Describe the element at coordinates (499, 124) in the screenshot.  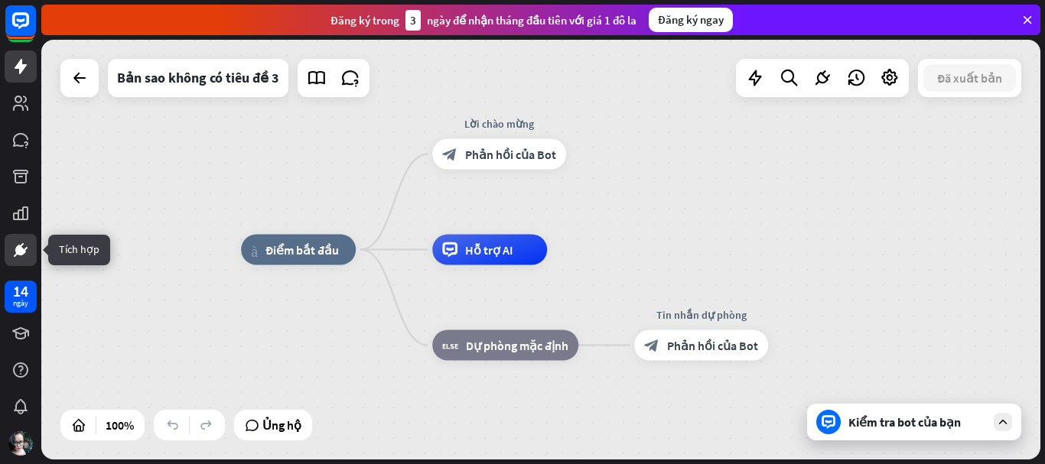
I see `font: Lời chào mừng` at that location.